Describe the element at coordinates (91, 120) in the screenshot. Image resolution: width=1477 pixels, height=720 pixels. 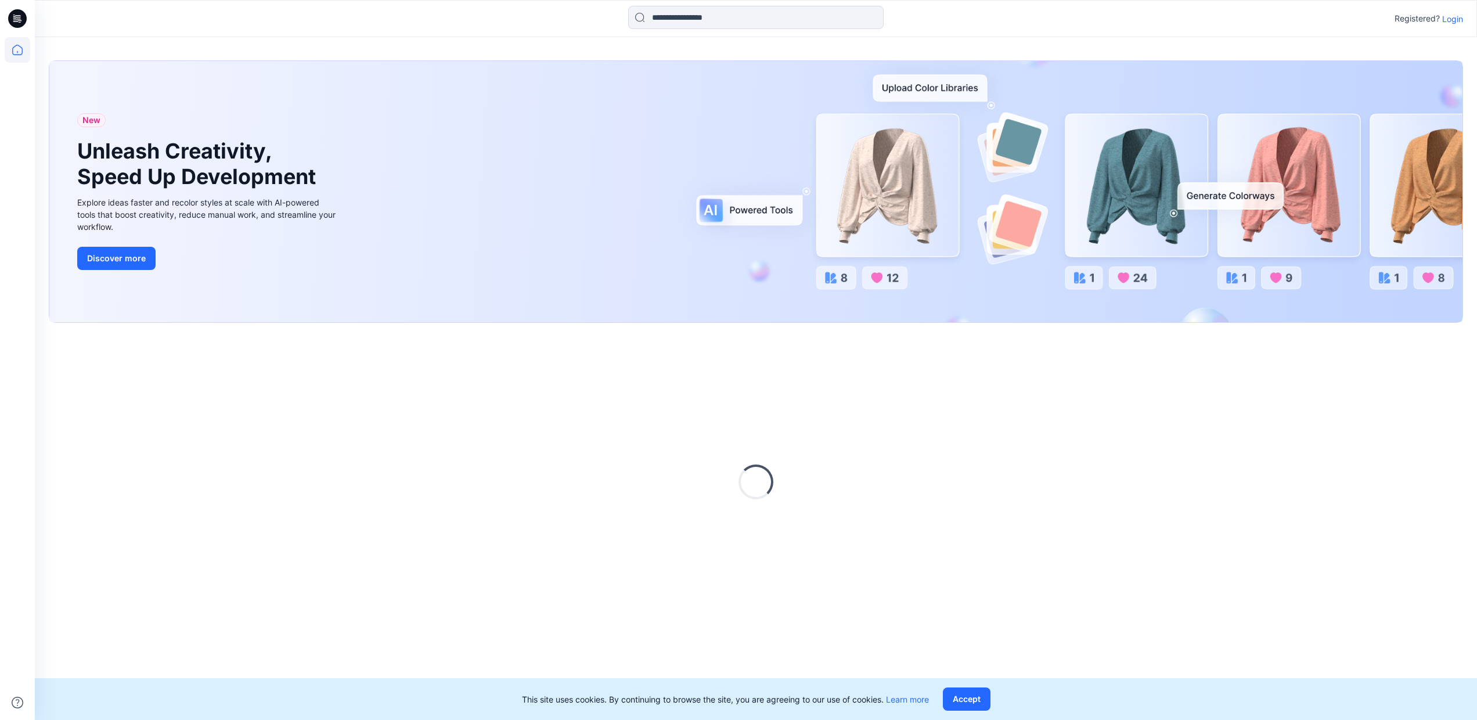
I see `span: New` at that location.